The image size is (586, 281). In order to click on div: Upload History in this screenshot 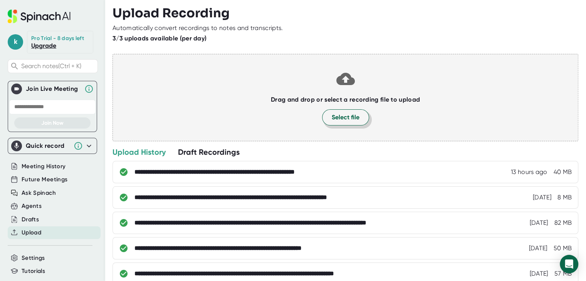, I will do `click(139, 152)`.